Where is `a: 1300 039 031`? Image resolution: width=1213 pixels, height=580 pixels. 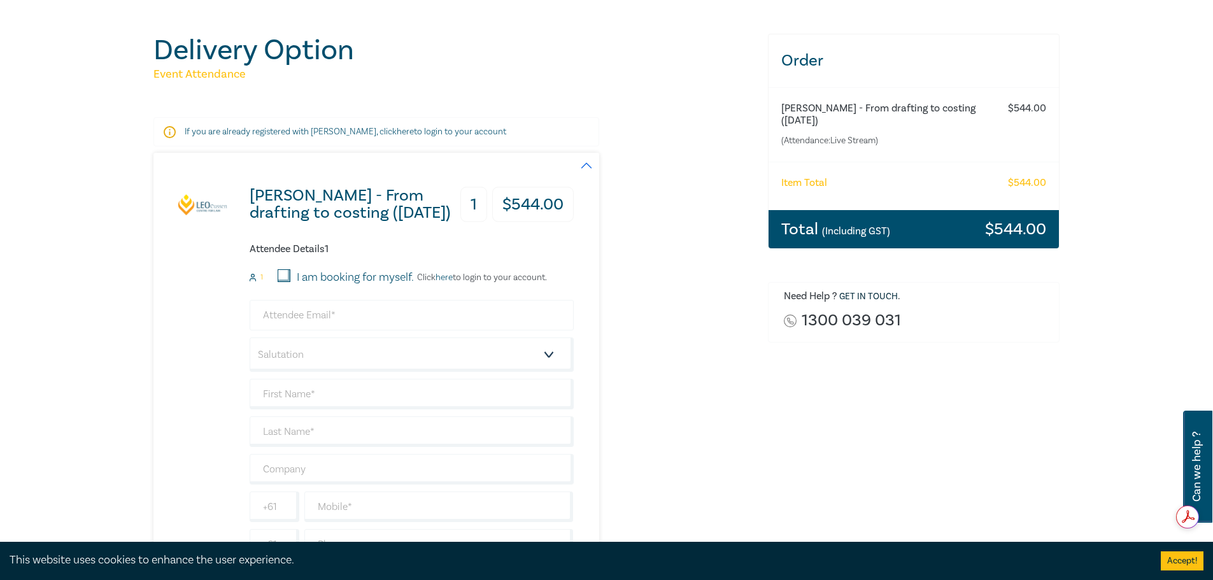 a: 1300 039 031 is located at coordinates (851, 320).